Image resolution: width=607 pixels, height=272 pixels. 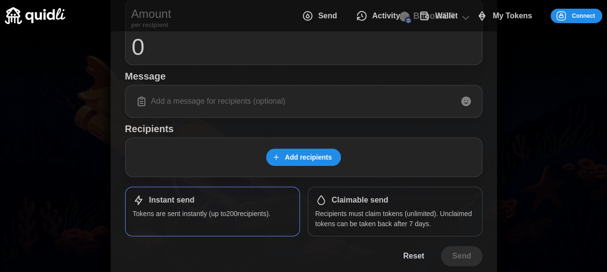 What do you see at coordinates (304, 76) in the screenshot?
I see `h1: Message` at bounding box center [304, 76].